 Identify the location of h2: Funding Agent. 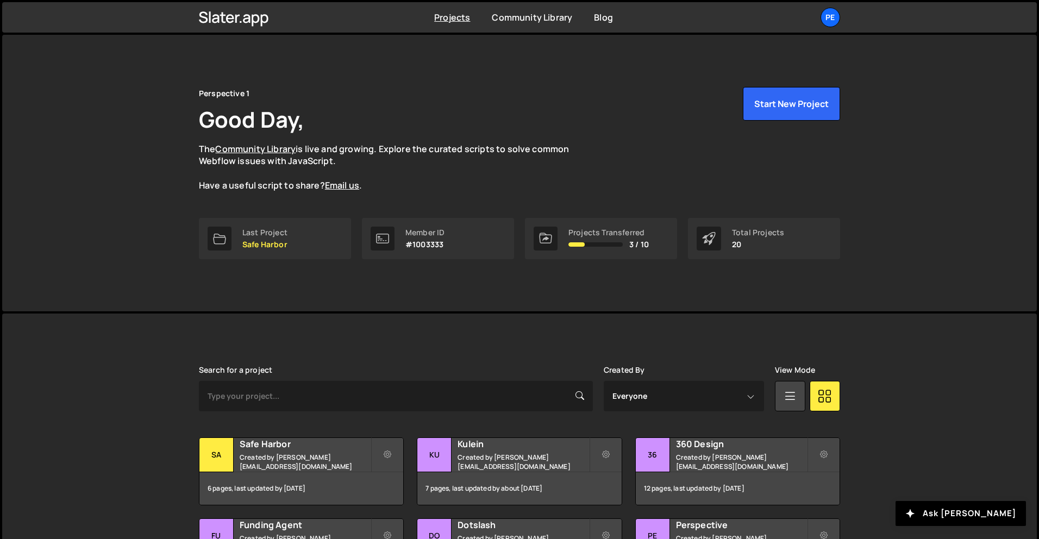
(305, 525).